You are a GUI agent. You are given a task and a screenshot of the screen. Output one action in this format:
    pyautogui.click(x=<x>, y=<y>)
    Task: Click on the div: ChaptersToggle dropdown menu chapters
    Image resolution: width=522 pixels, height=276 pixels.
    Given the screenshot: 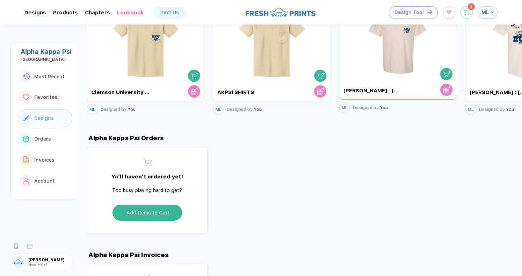 What is the action you would take?
    pyautogui.click(x=98, y=13)
    